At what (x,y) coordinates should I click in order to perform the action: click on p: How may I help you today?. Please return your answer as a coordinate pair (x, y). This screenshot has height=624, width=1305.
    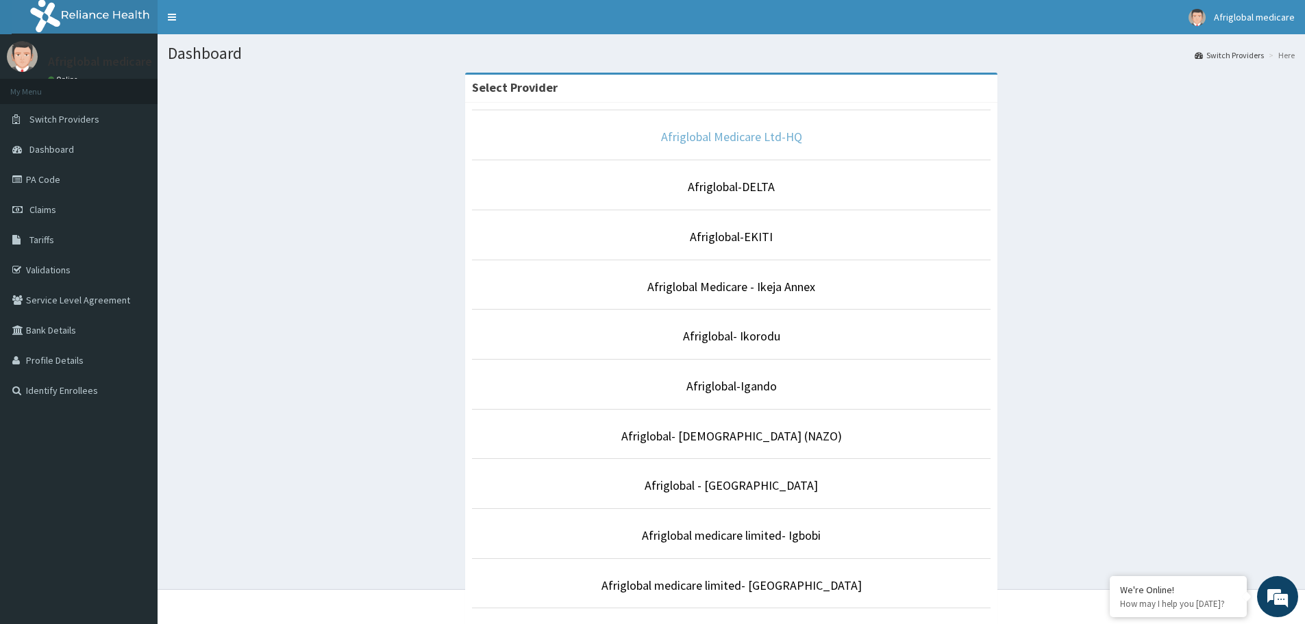
    Looking at the image, I should click on (1178, 604).